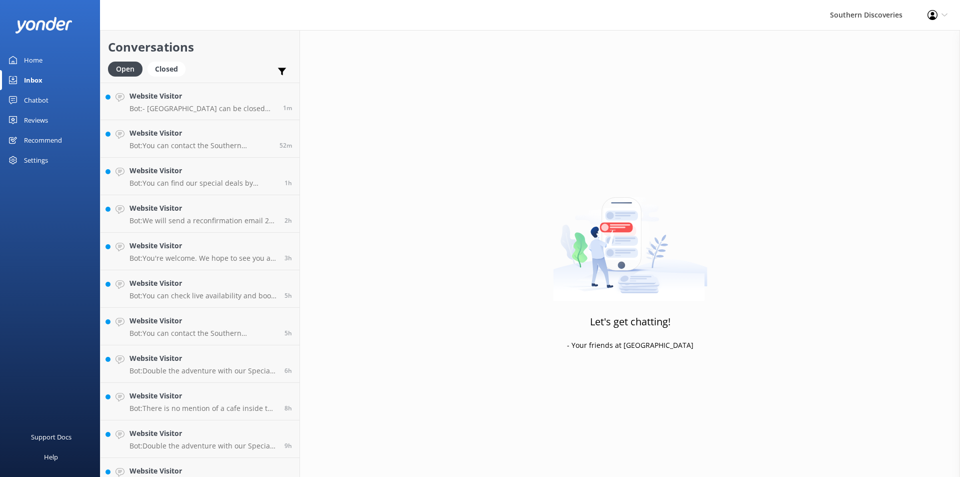 Image resolution: width=960 pixels, height=477 pixels. Describe the element at coordinates (288, 258) in the screenshot. I see `span: Sep 27 2025 04:27am (UTC +12:00) Pacific/Auckland` at that location.